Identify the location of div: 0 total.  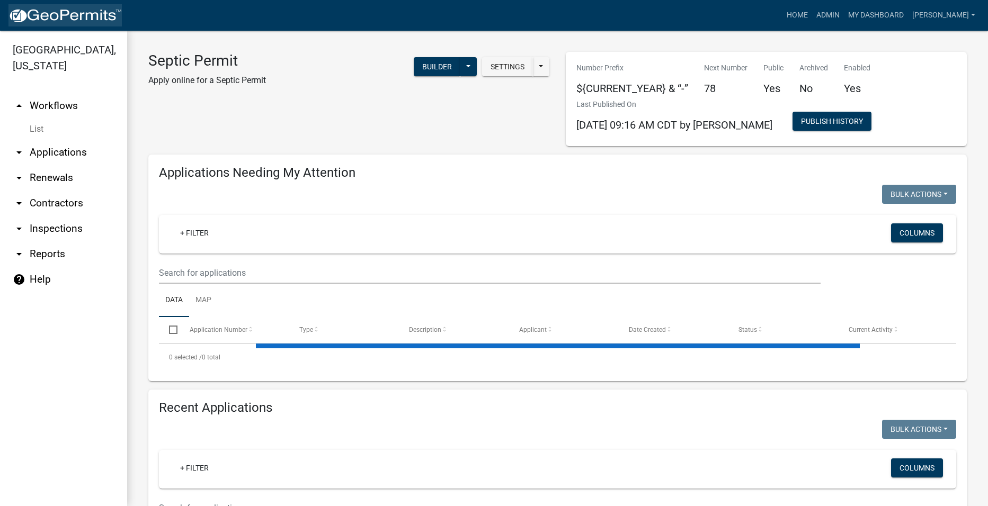
(557, 357).